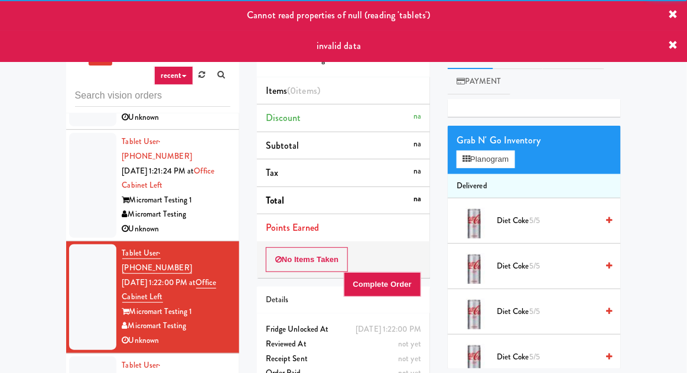 The height and width of the screenshot is (373, 687). What do you see at coordinates (534, 141) in the screenshot?
I see `div: Grab N' Go Inventory` at bounding box center [534, 141].